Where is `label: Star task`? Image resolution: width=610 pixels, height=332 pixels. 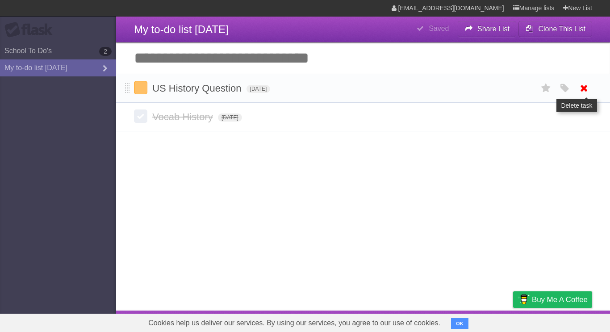 label: Star task is located at coordinates (546, 88).